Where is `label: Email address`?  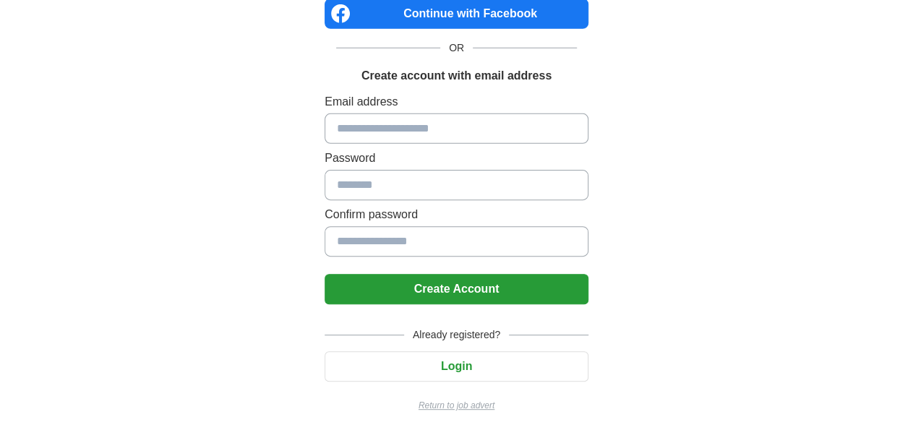 label: Email address is located at coordinates (456, 102).